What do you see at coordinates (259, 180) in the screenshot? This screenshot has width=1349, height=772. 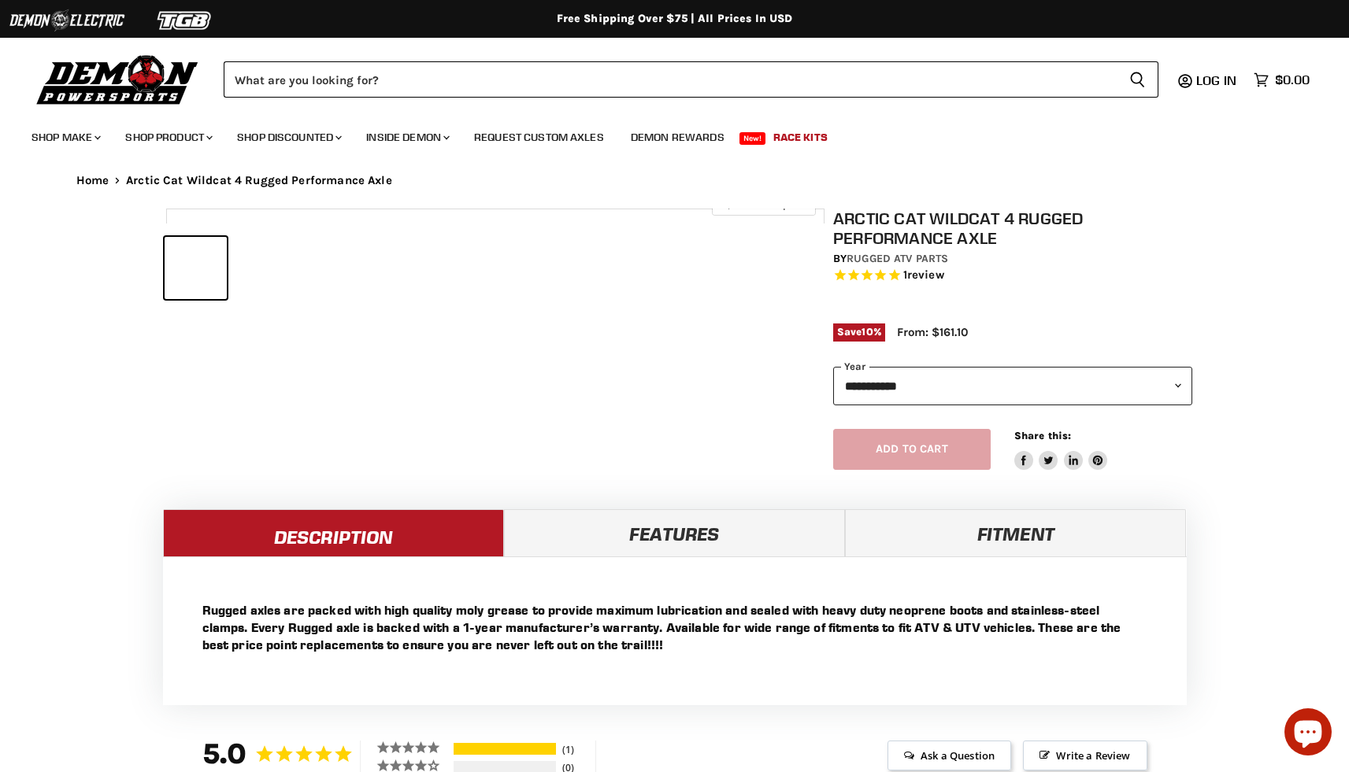 I see `span: Arctic Cat Wildcat 4 Rugged Performance Axle` at bounding box center [259, 180].